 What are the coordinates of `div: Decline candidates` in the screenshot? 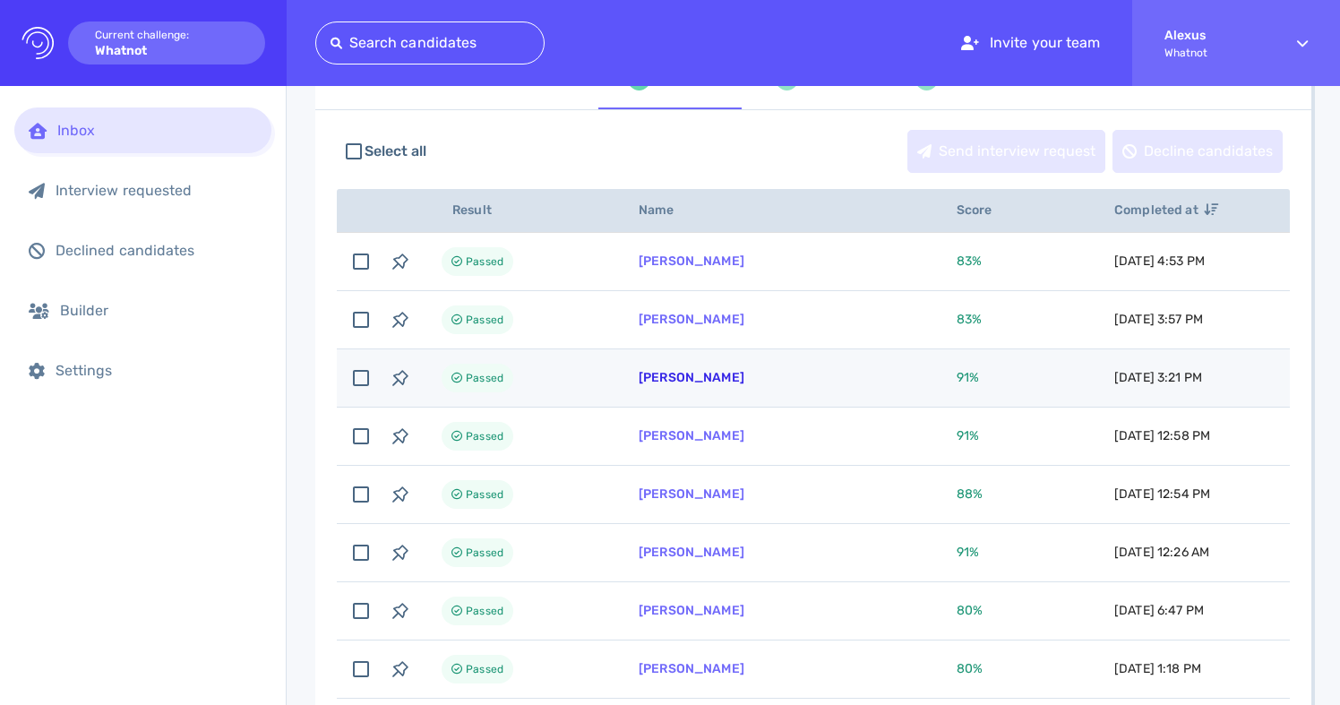 It's located at (1198, 151).